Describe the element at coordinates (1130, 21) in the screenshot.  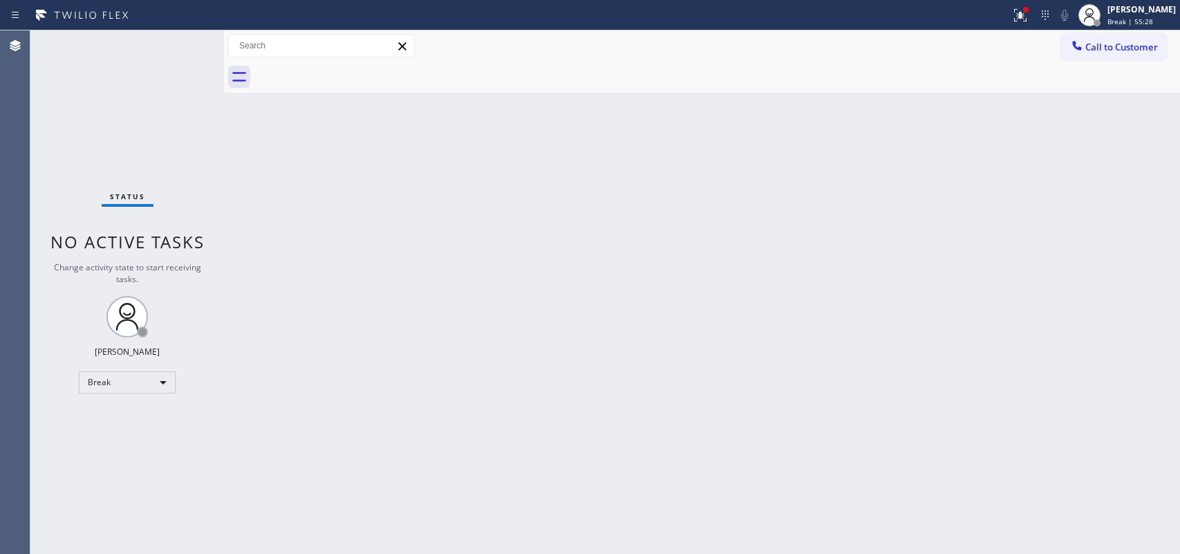
I see `span: Break | 55:28` at that location.